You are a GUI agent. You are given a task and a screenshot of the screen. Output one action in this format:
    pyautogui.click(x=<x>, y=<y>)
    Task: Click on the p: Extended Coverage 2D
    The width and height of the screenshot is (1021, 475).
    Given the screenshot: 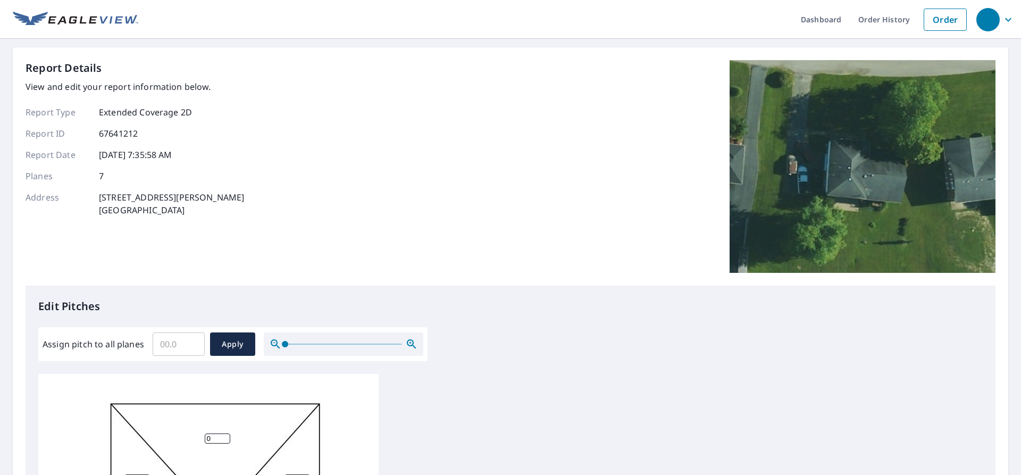 What is the action you would take?
    pyautogui.click(x=145, y=112)
    